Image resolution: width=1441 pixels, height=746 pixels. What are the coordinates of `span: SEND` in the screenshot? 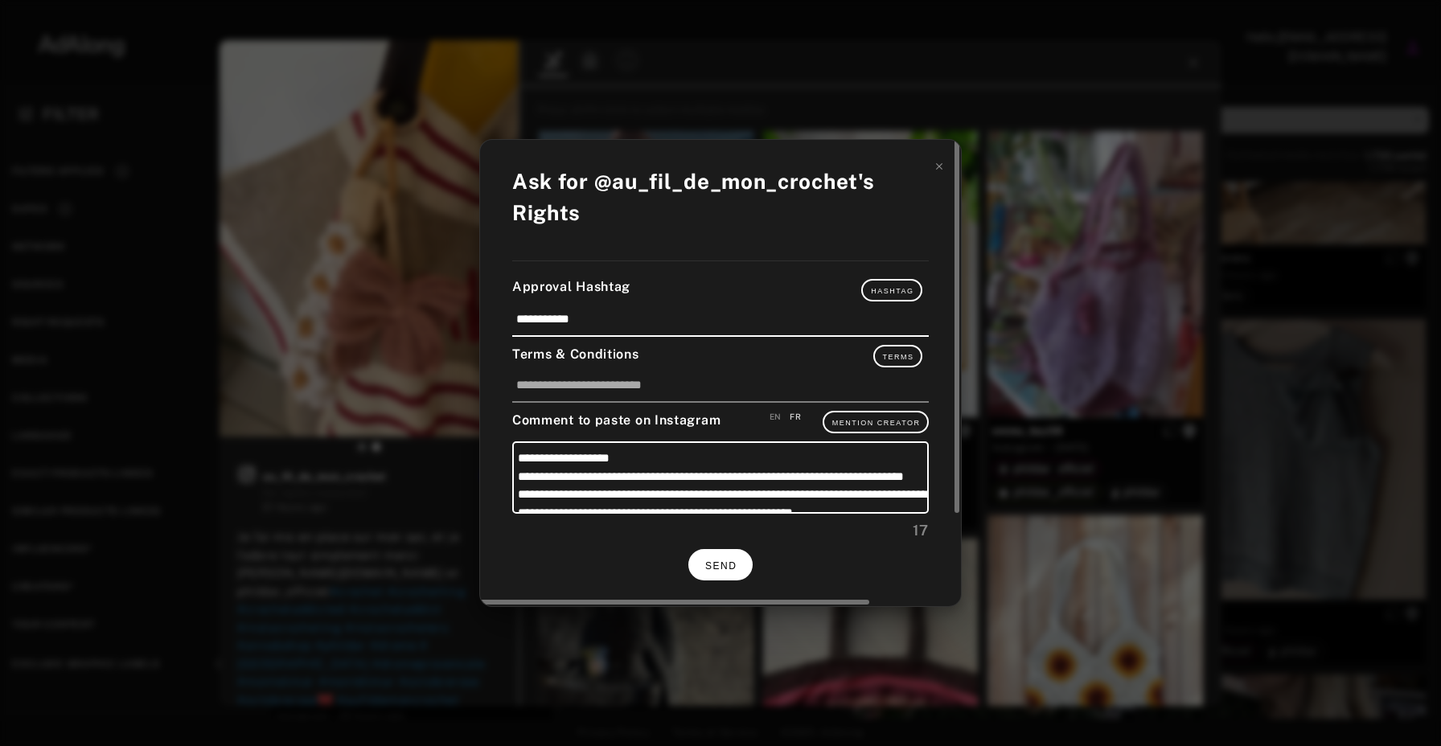 It's located at (721, 566).